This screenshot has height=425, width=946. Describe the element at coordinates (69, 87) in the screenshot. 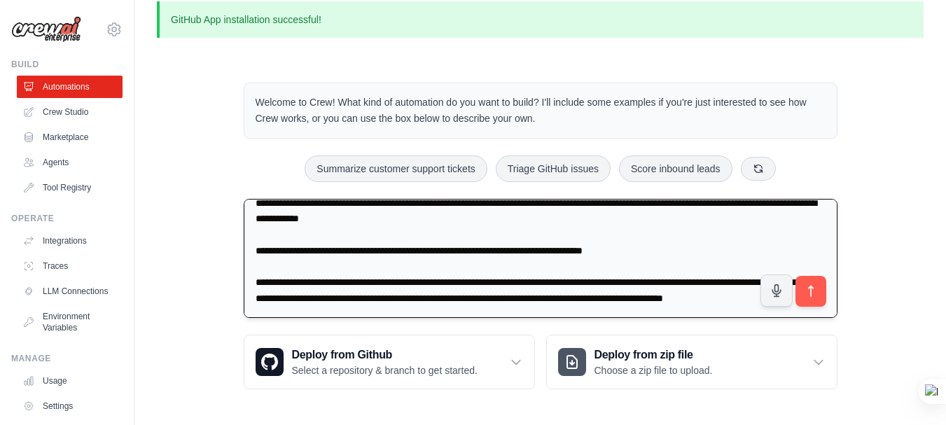

I see `a: Automations` at that location.